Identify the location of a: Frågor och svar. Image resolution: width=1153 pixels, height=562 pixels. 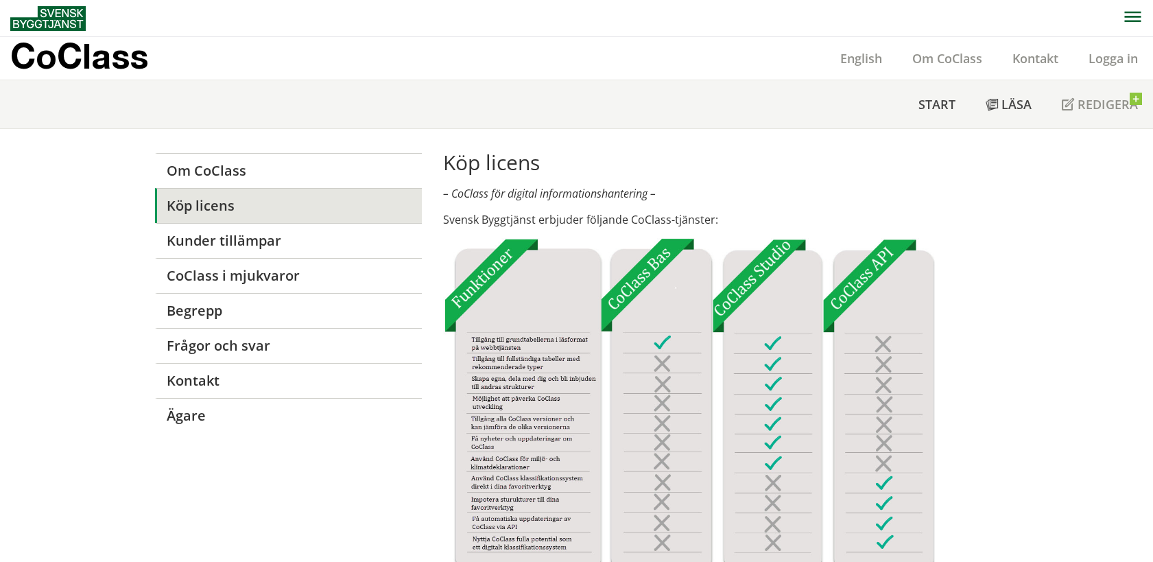
(288, 345).